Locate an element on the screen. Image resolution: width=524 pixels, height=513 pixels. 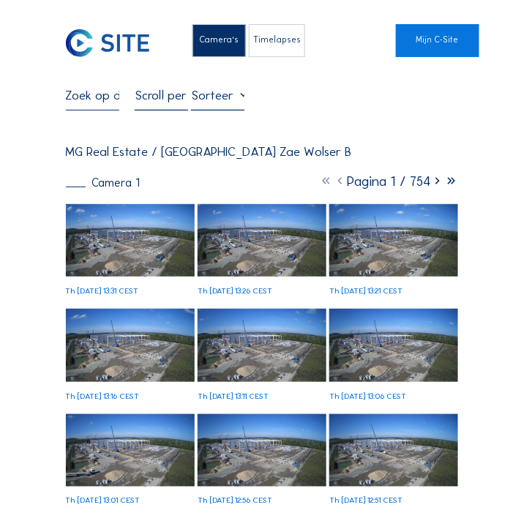
img: image_53557590 is located at coordinates (262, 450).